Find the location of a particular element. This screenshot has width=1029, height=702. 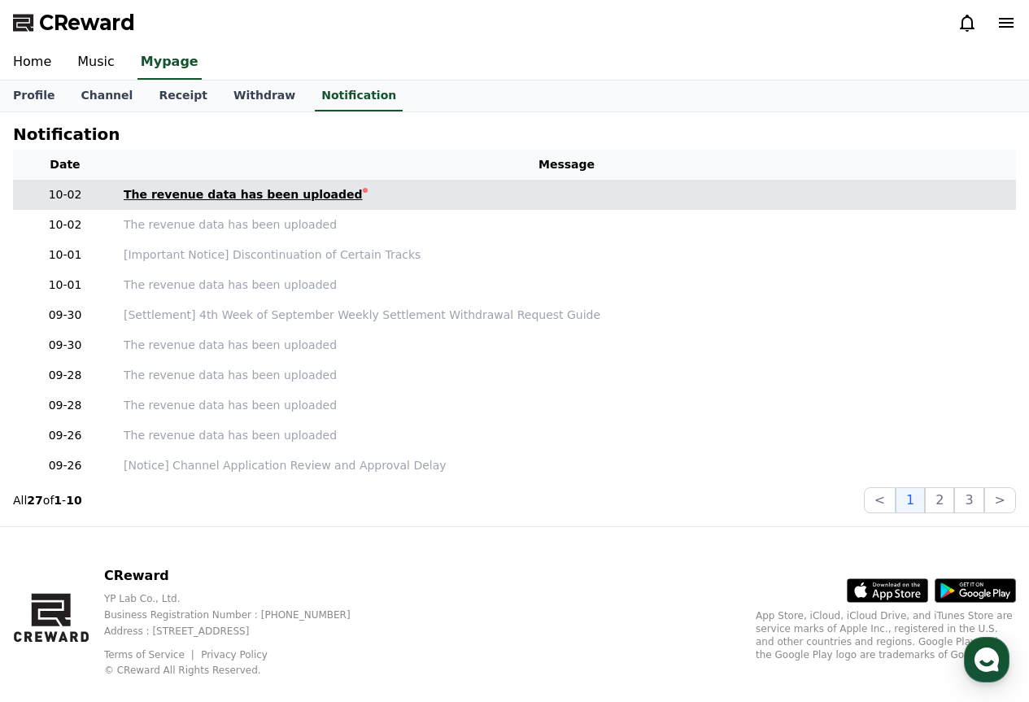

a: Music is located at coordinates (96, 63).